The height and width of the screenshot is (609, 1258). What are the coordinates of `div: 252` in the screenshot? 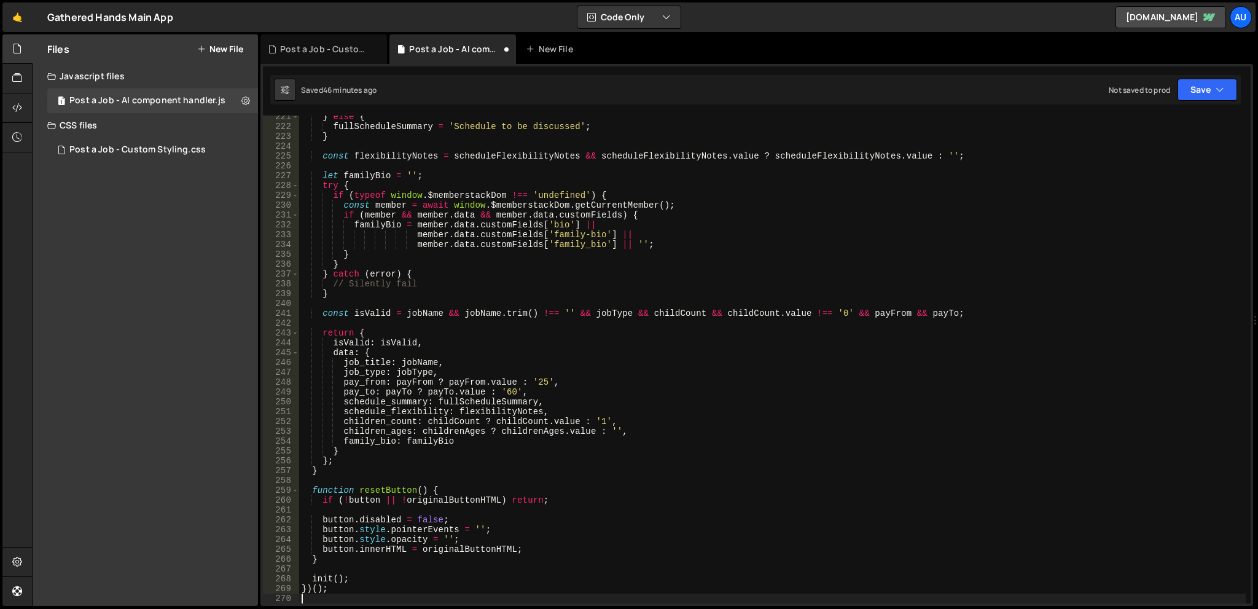 It's located at (281, 421).